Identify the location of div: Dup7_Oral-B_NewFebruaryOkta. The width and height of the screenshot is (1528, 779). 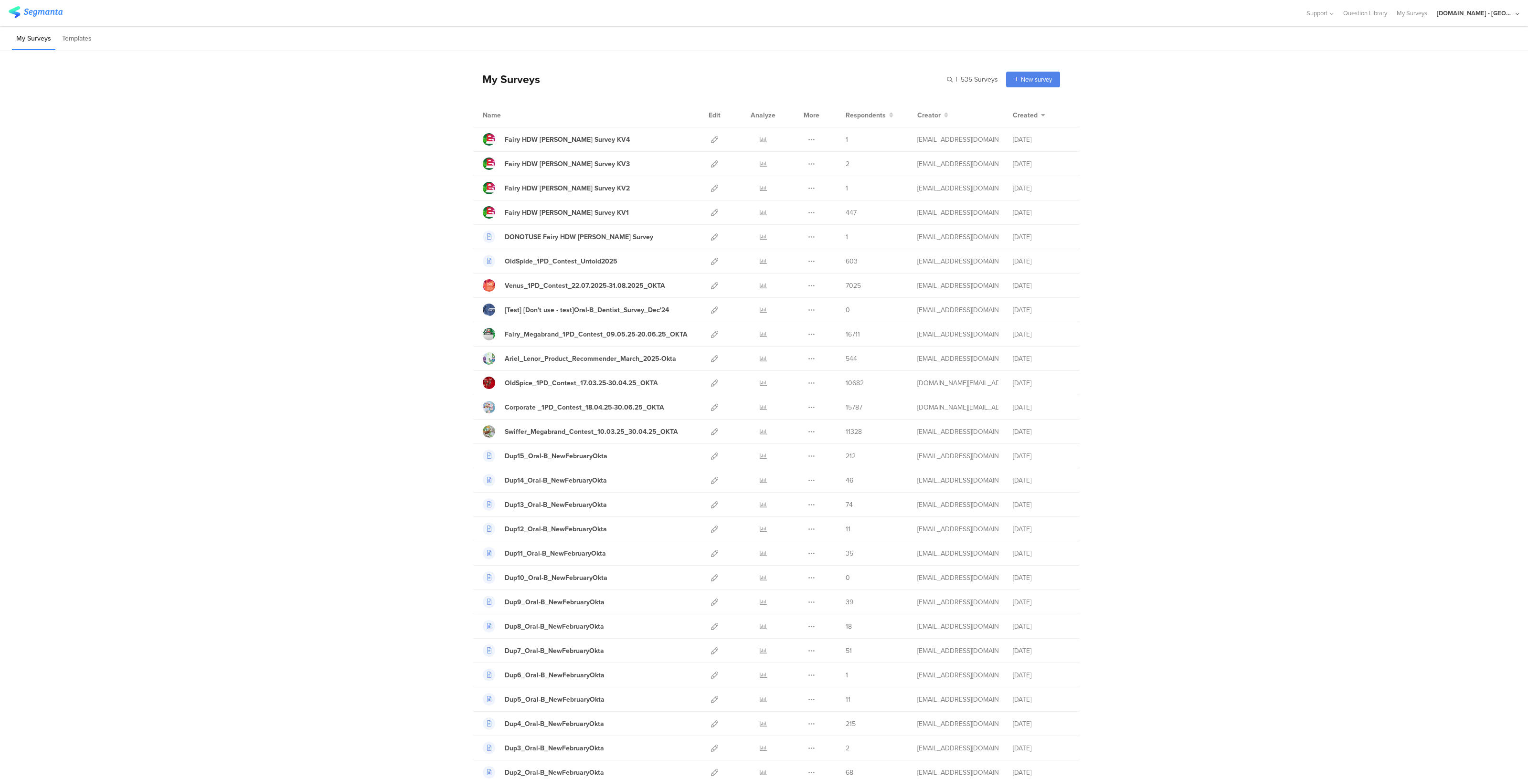
(554, 651).